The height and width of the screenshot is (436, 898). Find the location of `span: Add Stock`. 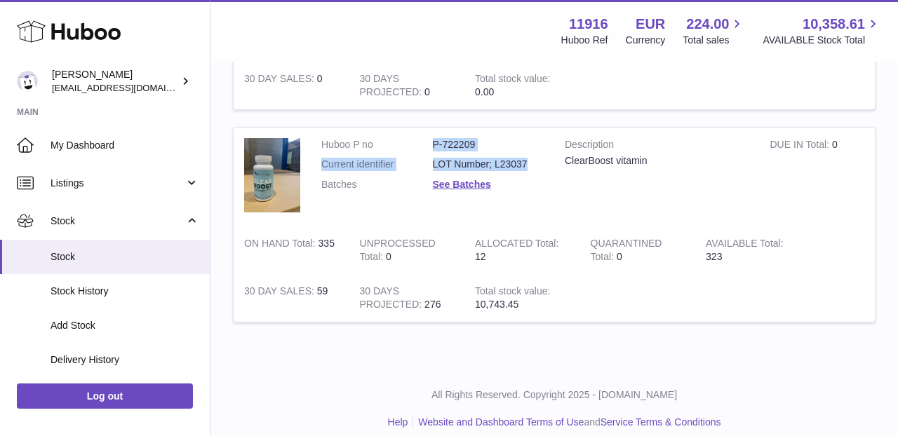

span: Add Stock is located at coordinates (125, 326).